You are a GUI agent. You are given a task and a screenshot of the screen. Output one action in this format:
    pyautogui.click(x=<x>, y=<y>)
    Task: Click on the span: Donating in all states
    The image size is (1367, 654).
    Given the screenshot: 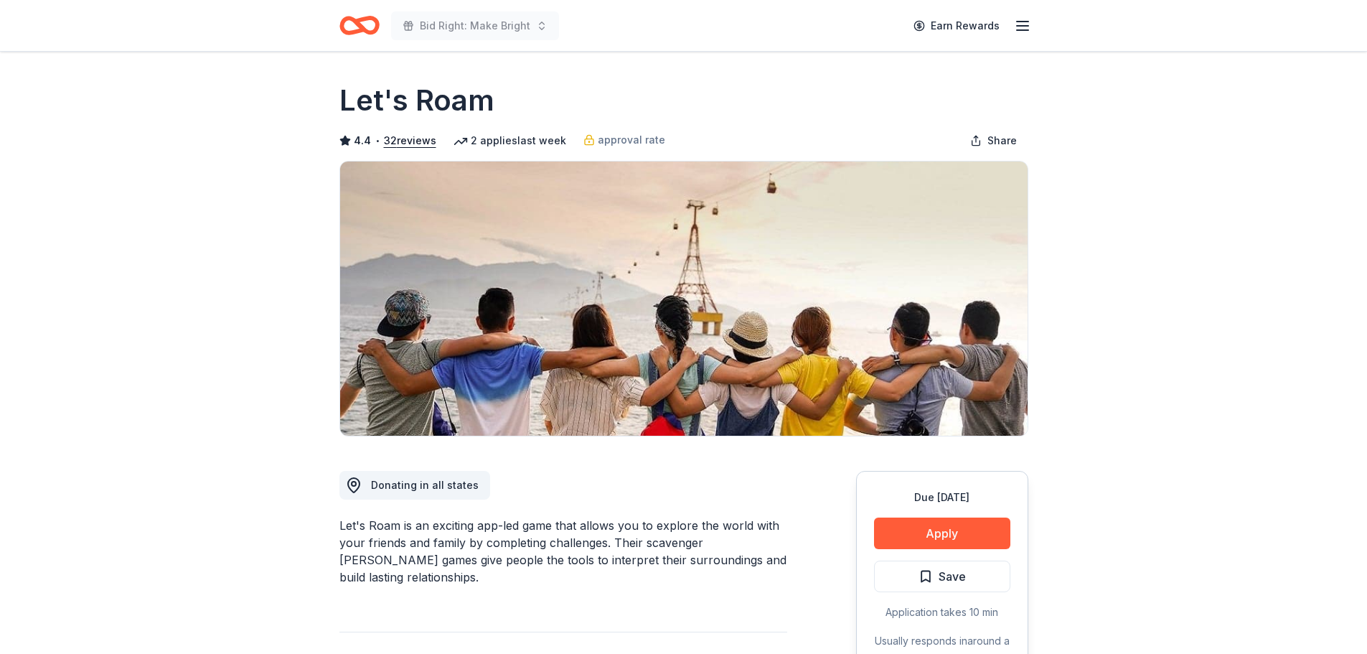 What is the action you would take?
    pyautogui.click(x=425, y=484)
    